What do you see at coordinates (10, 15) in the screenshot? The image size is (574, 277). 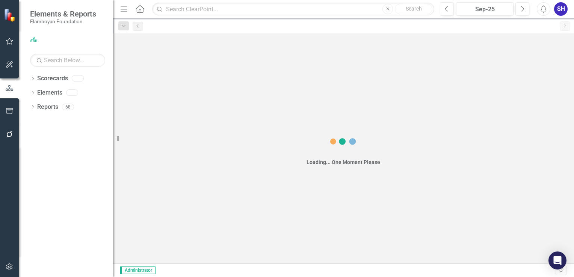 I see `img: ClearPoint Strategy` at bounding box center [10, 15].